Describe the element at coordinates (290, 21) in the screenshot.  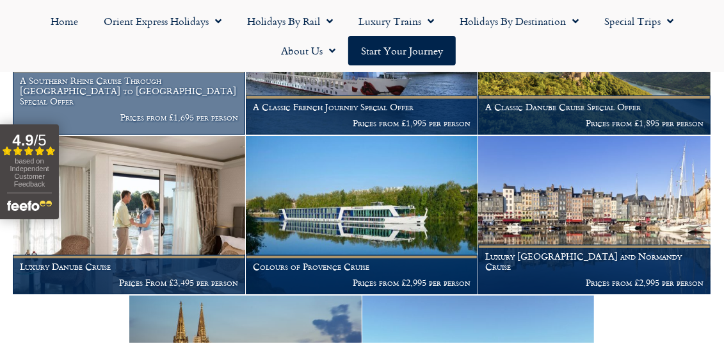
I see `a: Holidays by Rail` at that location.